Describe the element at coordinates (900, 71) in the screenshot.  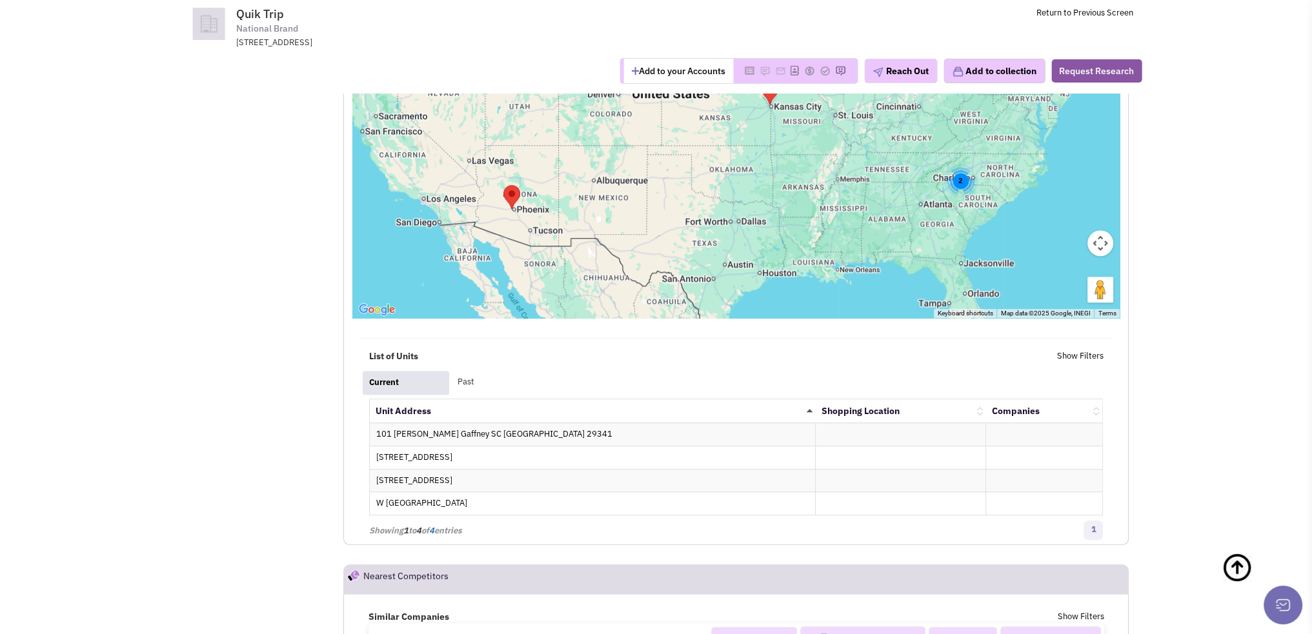
I see `button: Reach Out` at that location.